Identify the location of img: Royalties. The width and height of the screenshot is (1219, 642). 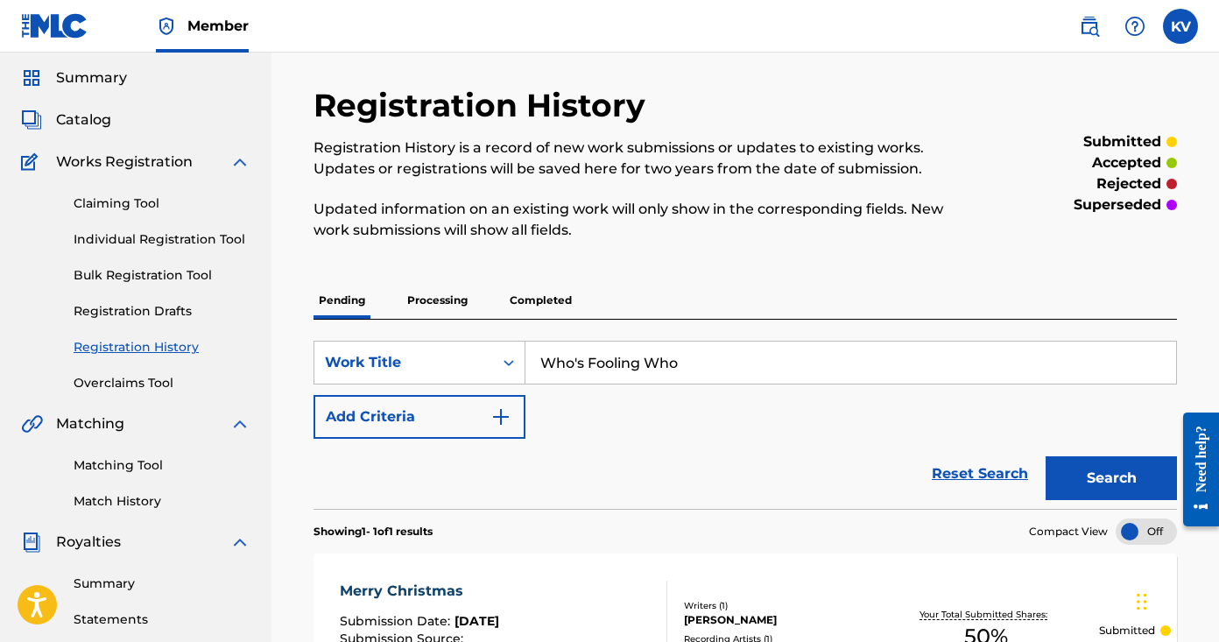
(32, 542).